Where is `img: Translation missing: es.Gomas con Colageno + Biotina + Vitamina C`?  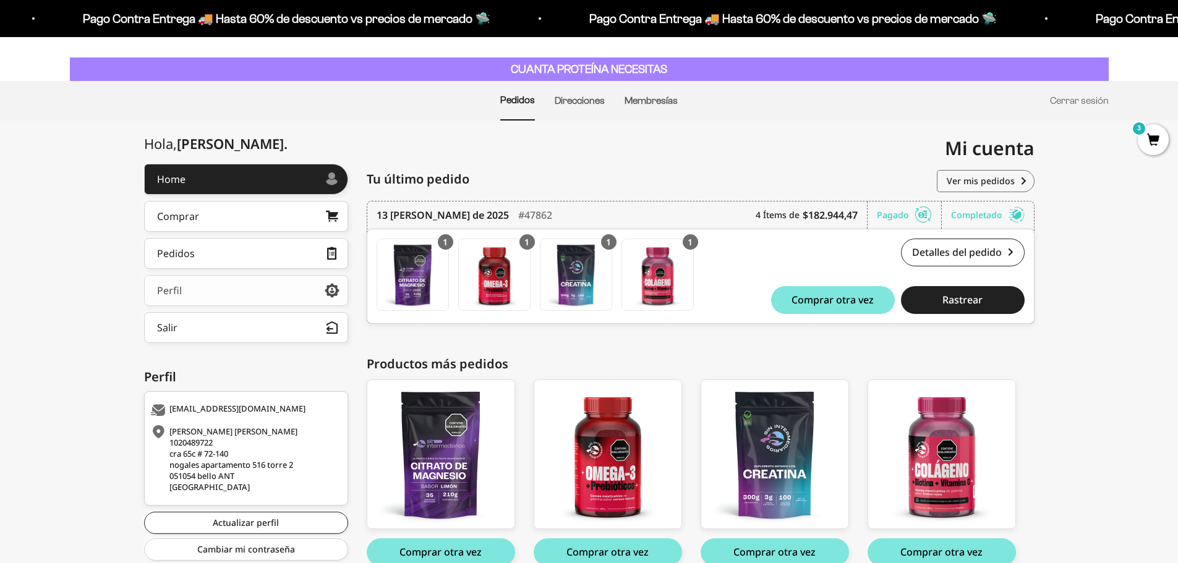 img: Translation missing: es.Gomas con Colageno + Biotina + Vitamina C is located at coordinates (657, 274).